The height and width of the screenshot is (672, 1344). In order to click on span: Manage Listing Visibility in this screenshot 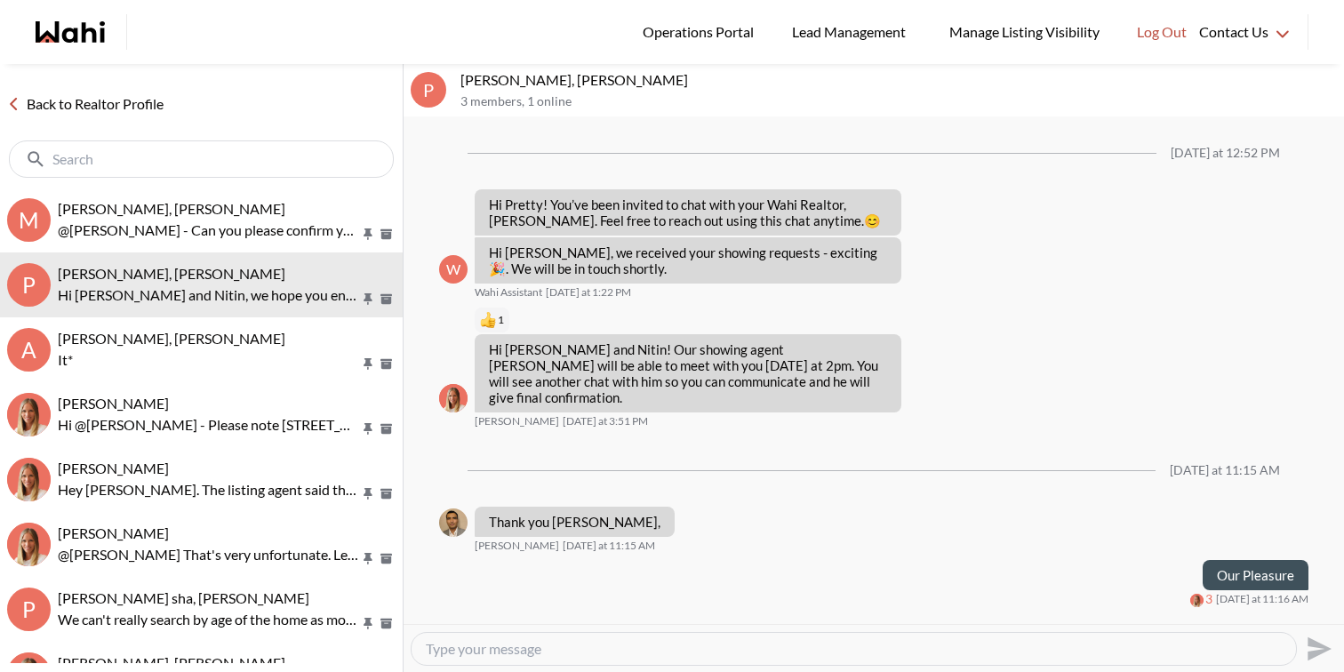, I will do `click(1024, 32)`.